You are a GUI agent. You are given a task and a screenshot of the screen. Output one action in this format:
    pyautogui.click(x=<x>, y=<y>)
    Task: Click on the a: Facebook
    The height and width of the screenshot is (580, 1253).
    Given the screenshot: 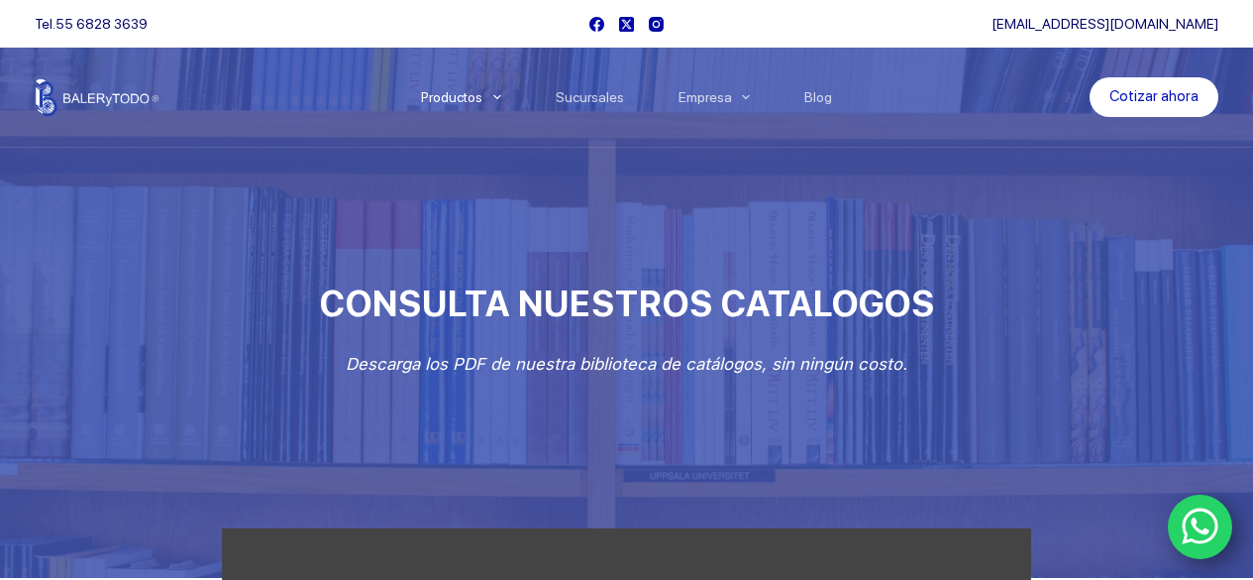 What is the action you would take?
    pyautogui.click(x=596, y=24)
    